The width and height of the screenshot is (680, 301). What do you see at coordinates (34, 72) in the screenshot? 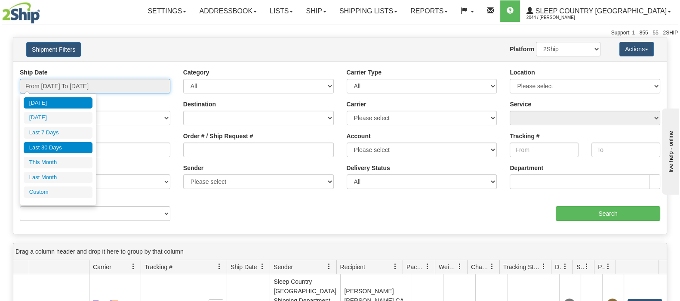
I see `label: Ship Date` at bounding box center [34, 72].